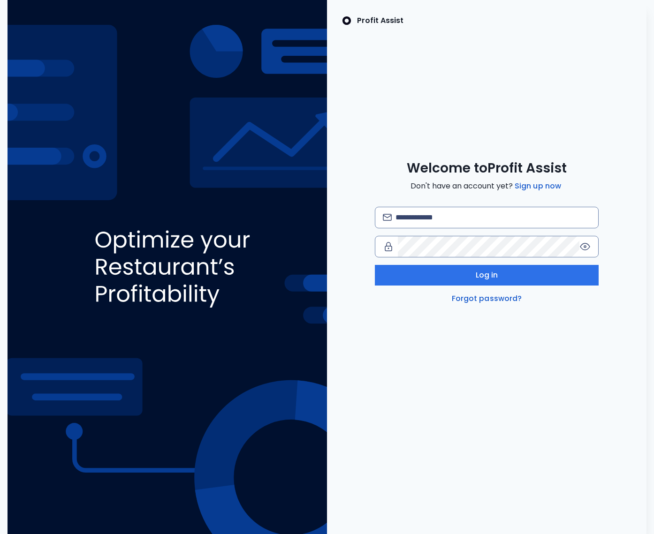 This screenshot has width=654, height=534. I want to click on a: Forgot password?, so click(487, 299).